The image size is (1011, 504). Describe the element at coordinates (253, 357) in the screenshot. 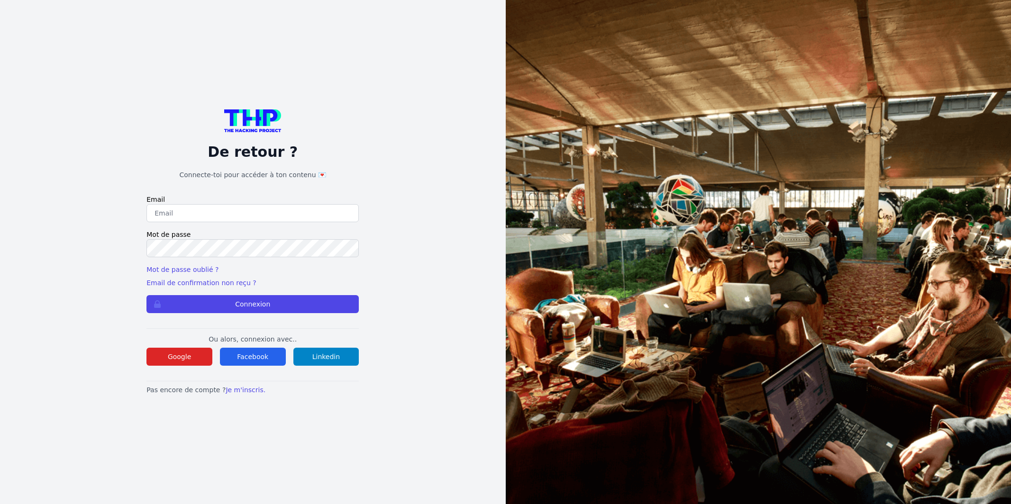

I see `a: Facebook` at that location.